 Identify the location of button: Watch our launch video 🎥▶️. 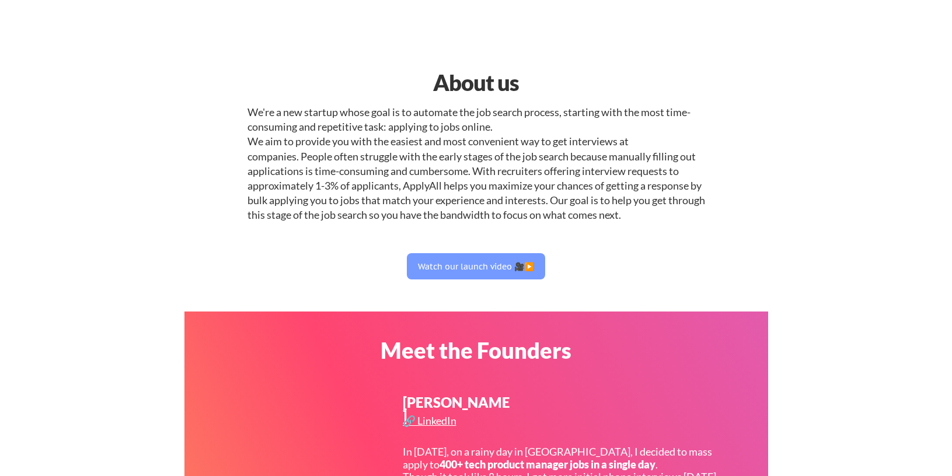
(476, 266).